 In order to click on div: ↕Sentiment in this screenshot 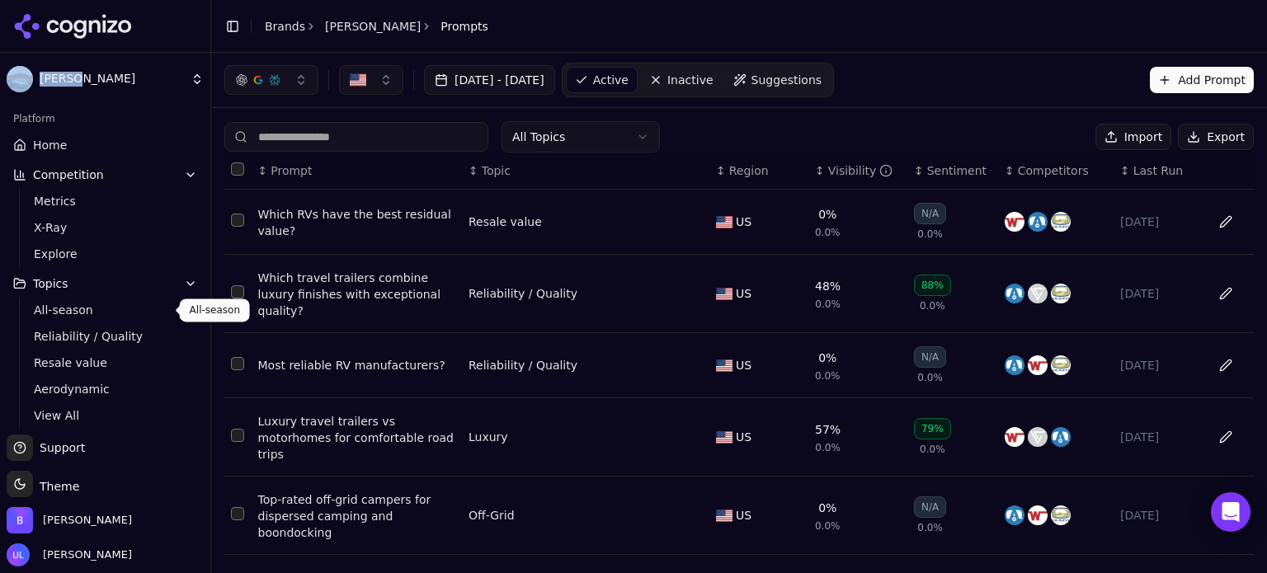, I will do `click(953, 171)`.